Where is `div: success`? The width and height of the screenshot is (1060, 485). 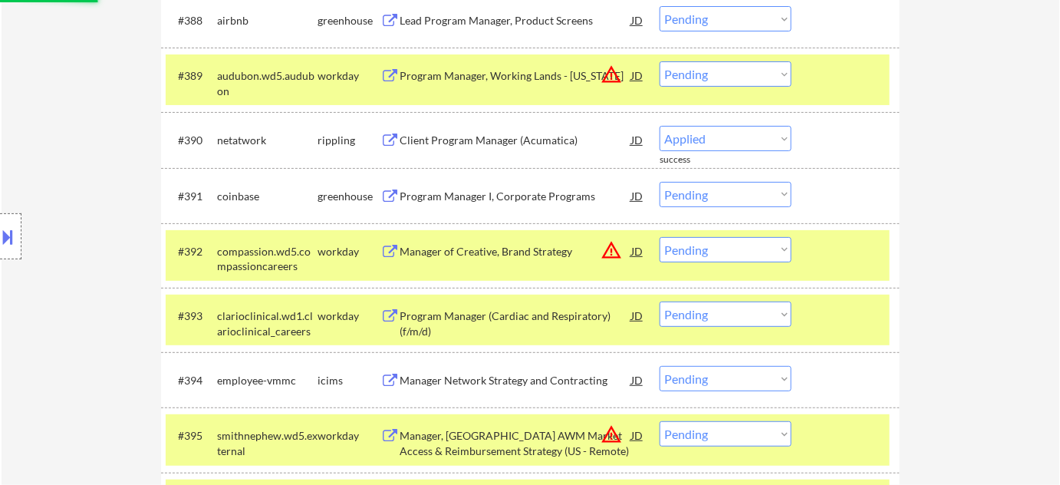
div: success is located at coordinates (690, 160).